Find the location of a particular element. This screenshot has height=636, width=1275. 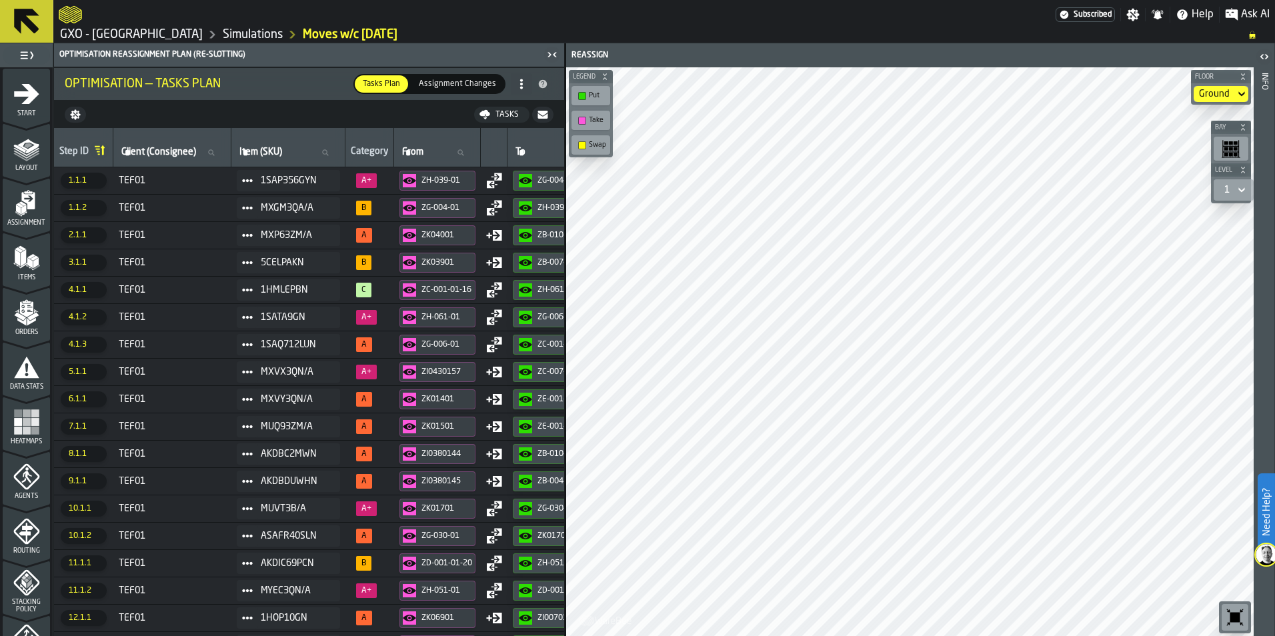

div: ZB-004-01-17 is located at coordinates (563, 481).